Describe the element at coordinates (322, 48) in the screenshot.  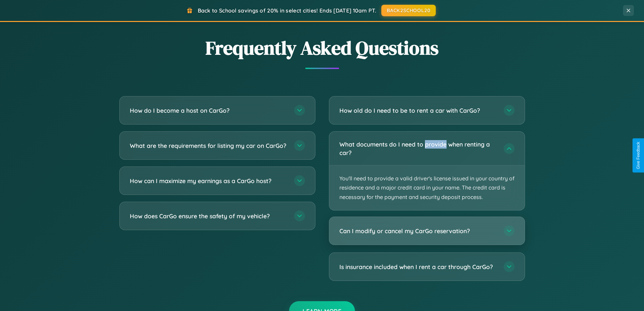
I see `h2: Frequently Asked Questions` at that location.